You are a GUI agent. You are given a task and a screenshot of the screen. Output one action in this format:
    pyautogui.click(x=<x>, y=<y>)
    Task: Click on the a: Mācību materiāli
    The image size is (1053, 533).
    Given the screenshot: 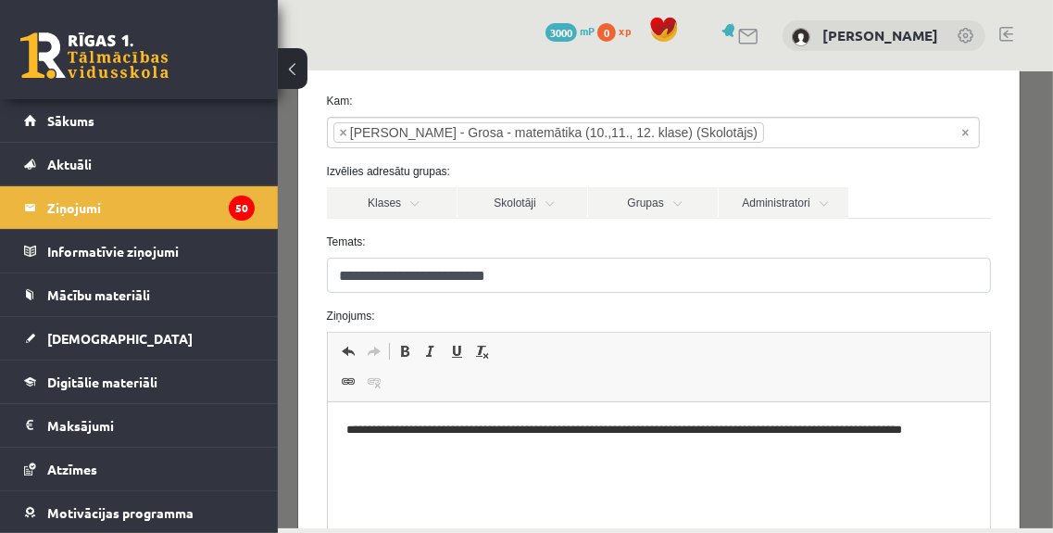 What is the action you would take?
    pyautogui.click(x=139, y=295)
    